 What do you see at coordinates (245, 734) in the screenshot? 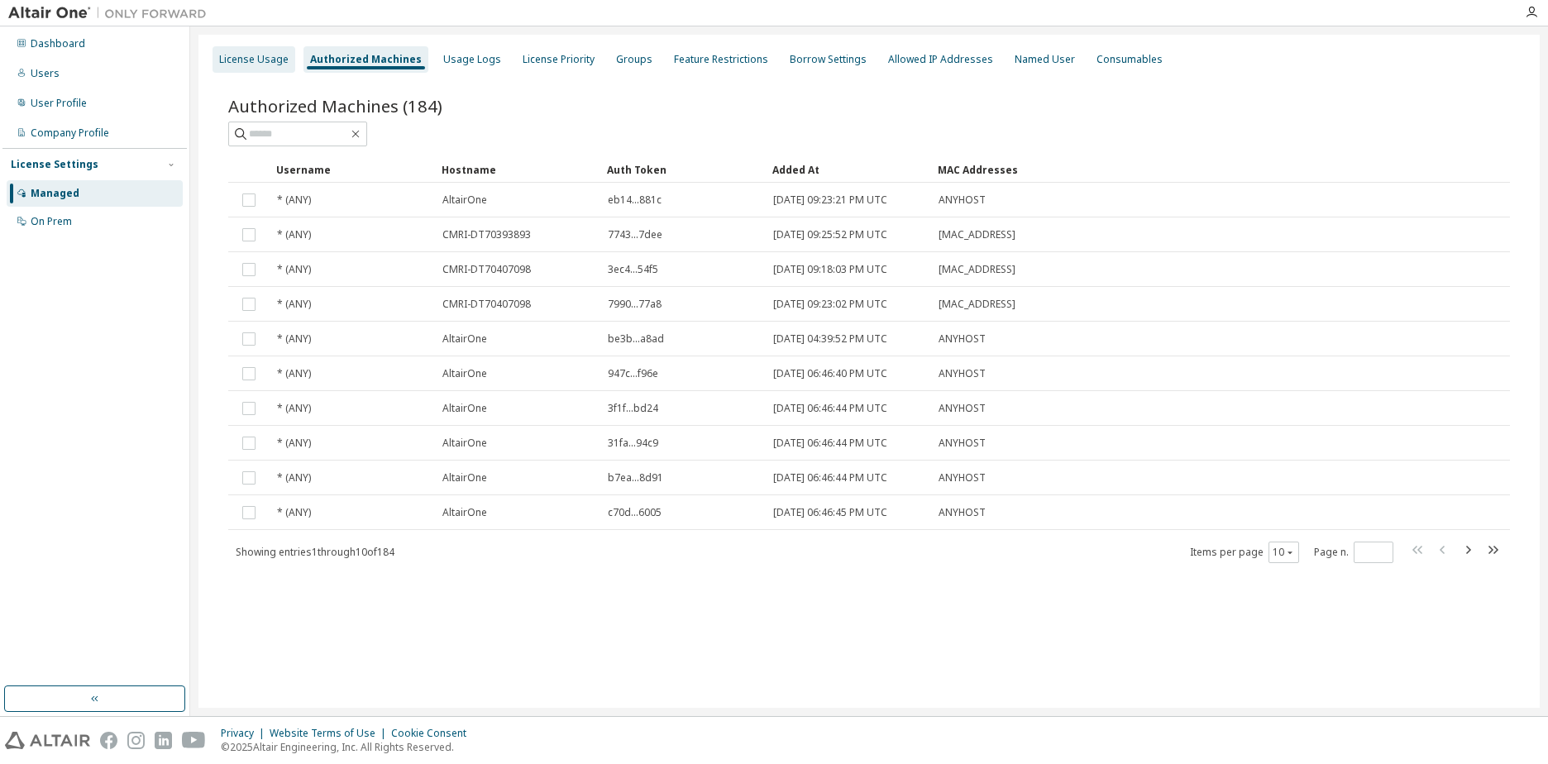
I see `div: Privacy` at bounding box center [245, 734].